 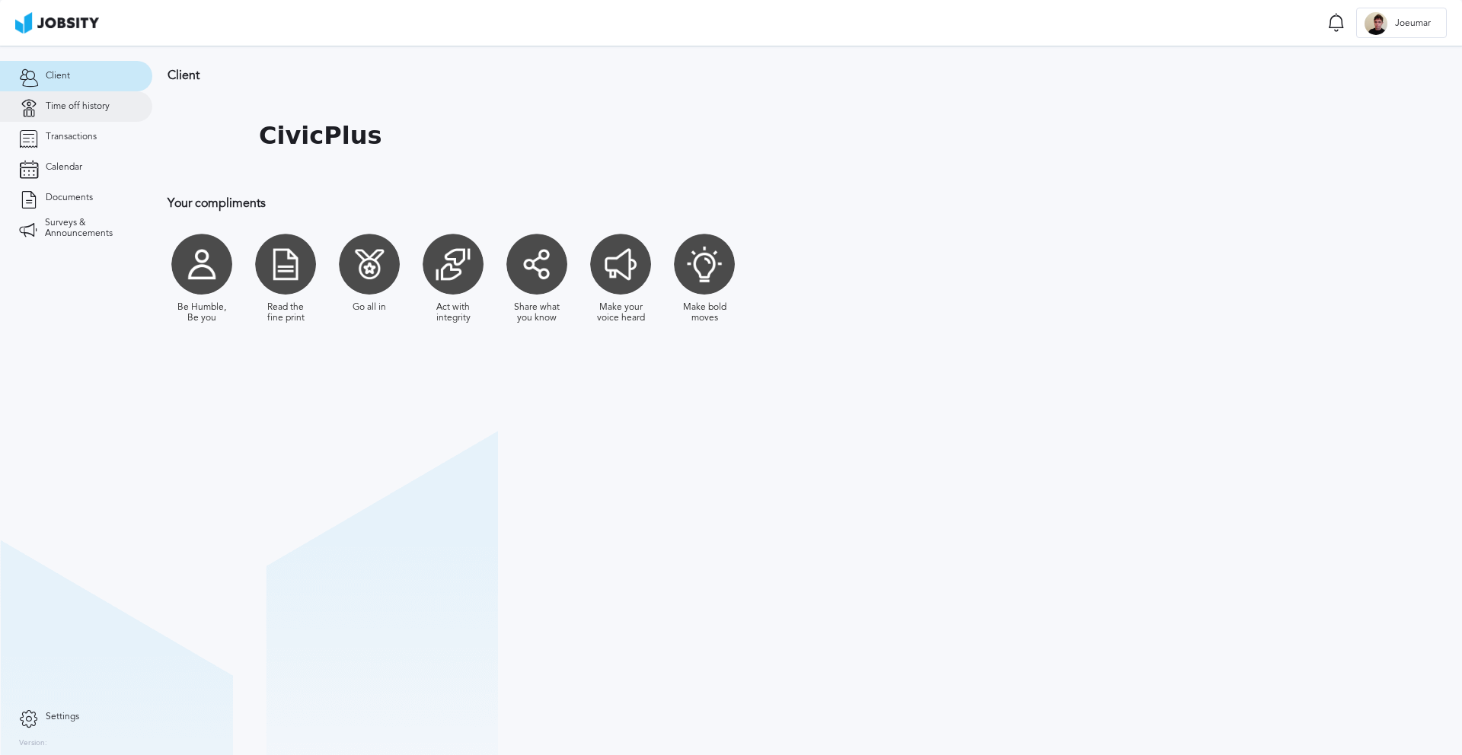 I want to click on button: JJoeumar, so click(x=1401, y=23).